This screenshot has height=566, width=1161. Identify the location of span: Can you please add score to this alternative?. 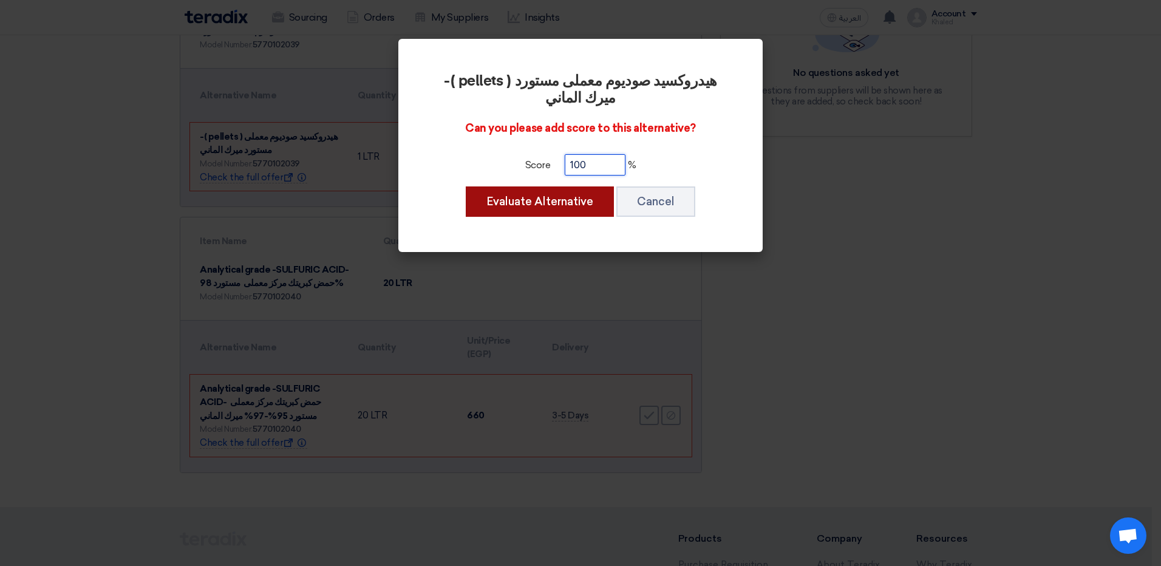
(580, 128).